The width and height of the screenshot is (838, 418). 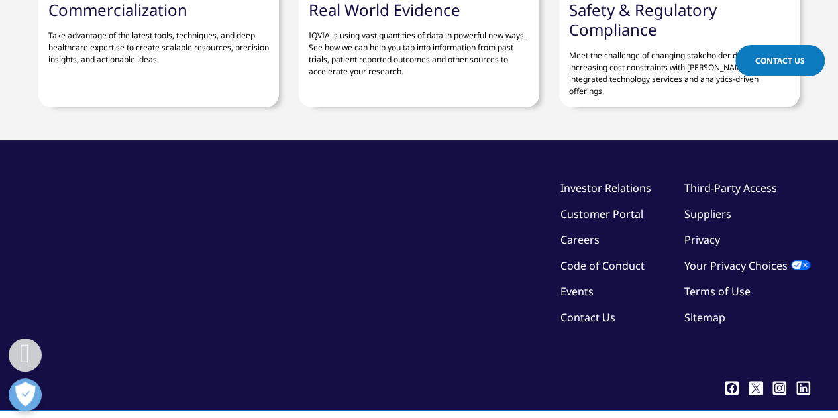 I want to click on a: Third-Party Access, so click(x=731, y=188).